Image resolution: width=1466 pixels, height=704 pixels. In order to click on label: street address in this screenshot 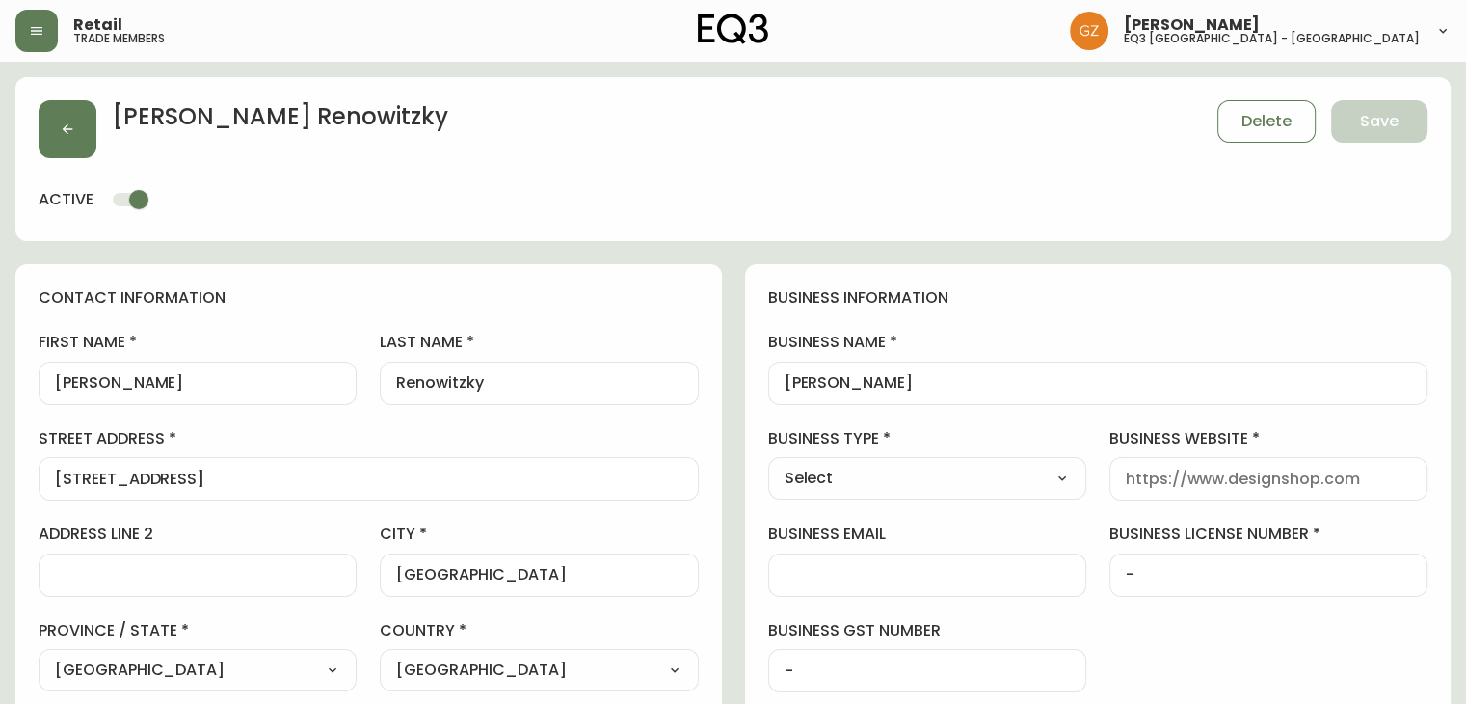, I will do `click(368, 439)`.